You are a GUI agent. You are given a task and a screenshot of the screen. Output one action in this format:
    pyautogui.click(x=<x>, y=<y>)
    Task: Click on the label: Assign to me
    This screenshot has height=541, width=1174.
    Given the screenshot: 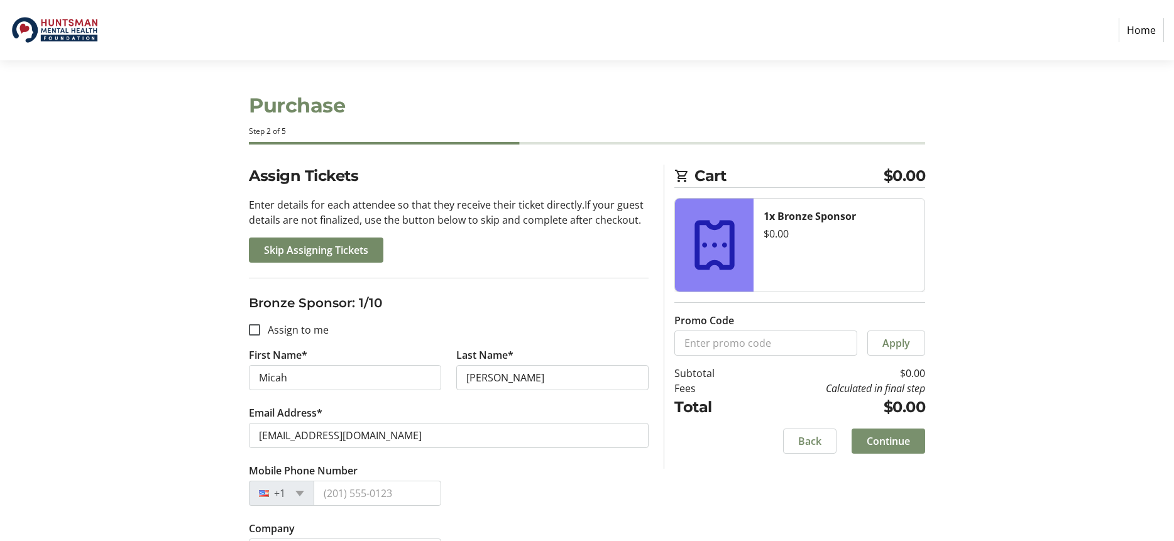 What is the action you would take?
    pyautogui.click(x=294, y=330)
    